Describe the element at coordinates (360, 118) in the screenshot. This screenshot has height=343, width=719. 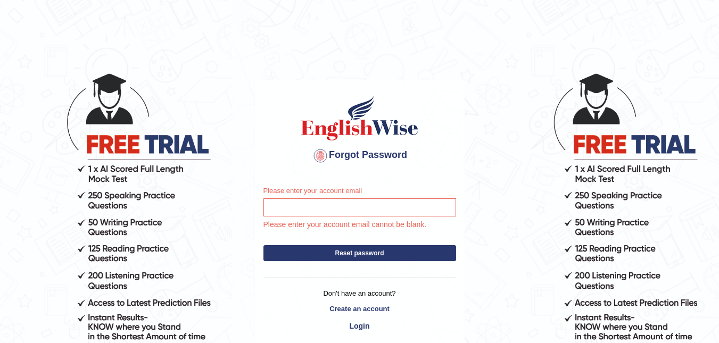
I see `img: English Wise` at that location.